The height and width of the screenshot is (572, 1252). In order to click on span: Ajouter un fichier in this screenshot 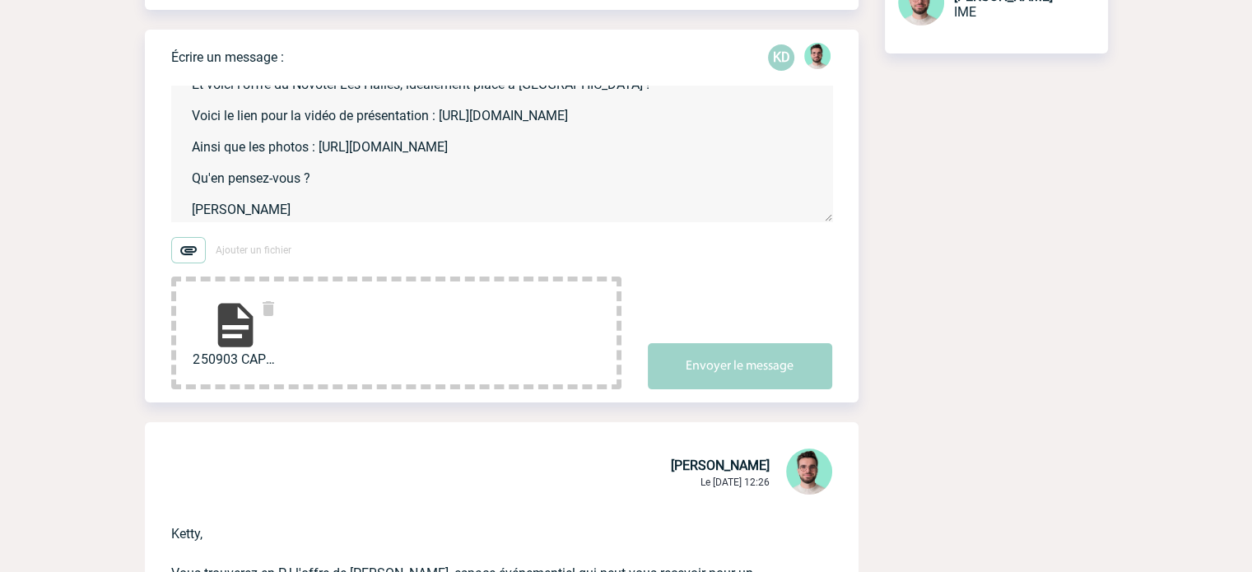, I will do `click(253, 250)`.